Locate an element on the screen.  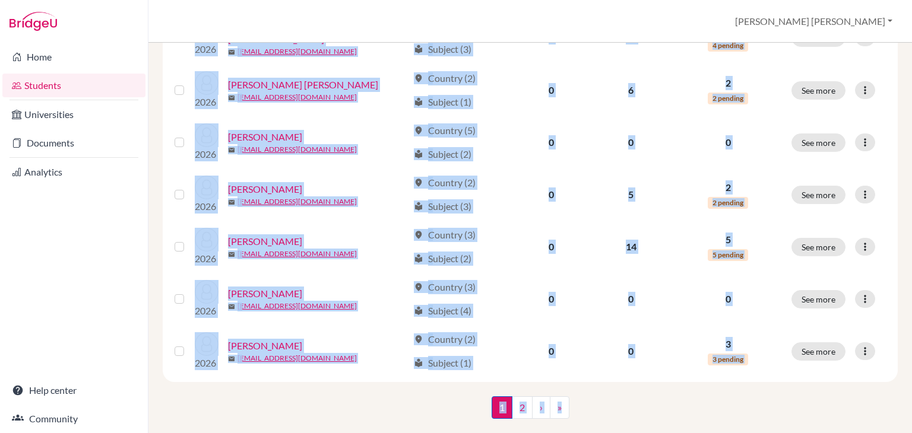
span: 3 pending is located at coordinates (728, 360).